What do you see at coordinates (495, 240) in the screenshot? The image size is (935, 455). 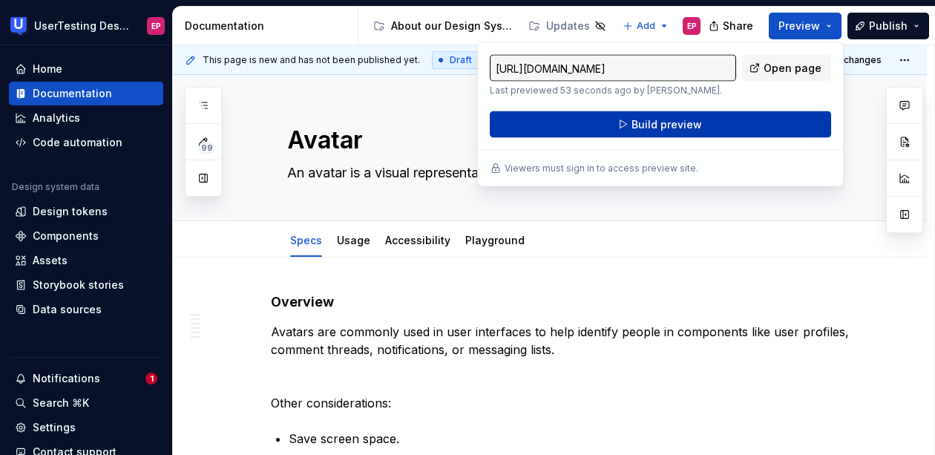 I see `a: Playground` at bounding box center [495, 240].